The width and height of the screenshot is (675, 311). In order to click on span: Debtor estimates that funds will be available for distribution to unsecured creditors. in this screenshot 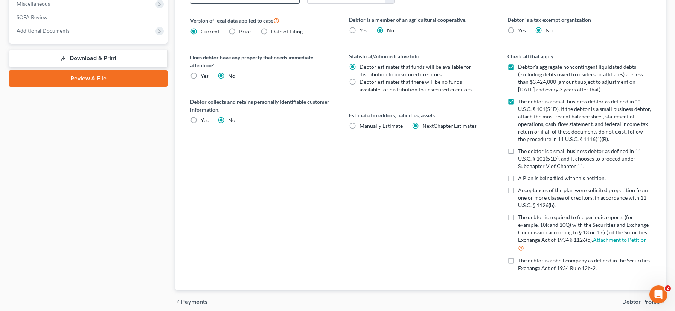, I will do `click(415, 70)`.